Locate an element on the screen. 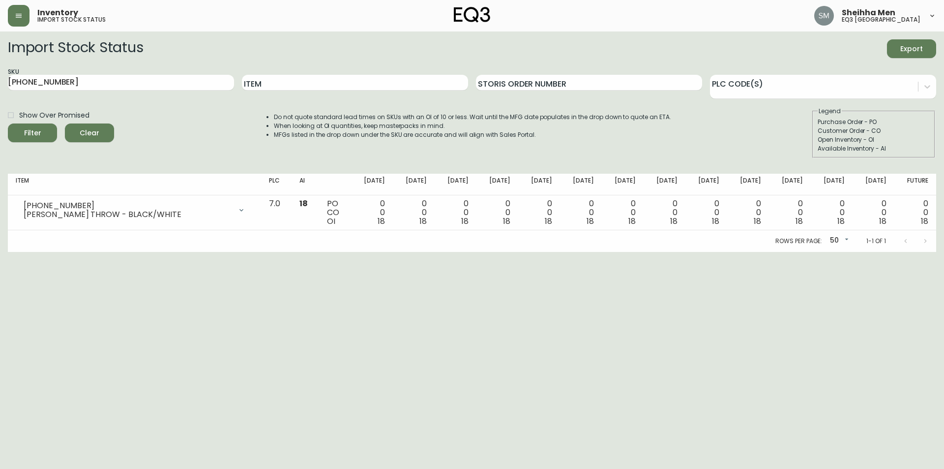 This screenshot has height=469, width=944. img: cfa6f7b0e1fd34ea0d7b164297c1067f is located at coordinates (824, 16).